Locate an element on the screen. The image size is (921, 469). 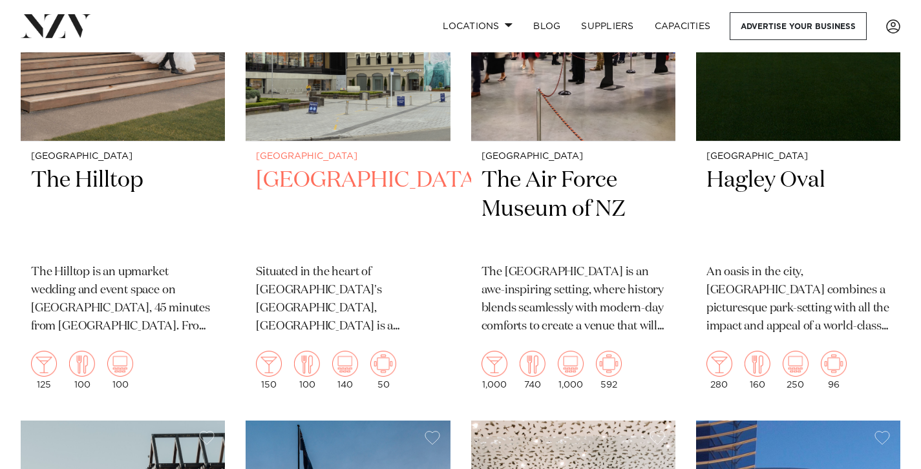
div: 125 is located at coordinates (44, 371).